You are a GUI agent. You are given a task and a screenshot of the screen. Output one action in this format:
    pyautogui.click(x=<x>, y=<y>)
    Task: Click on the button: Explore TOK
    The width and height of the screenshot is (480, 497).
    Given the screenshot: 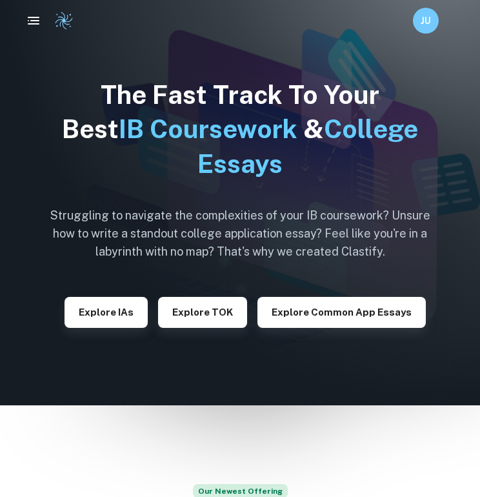 What is the action you would take?
    pyautogui.click(x=203, y=313)
    